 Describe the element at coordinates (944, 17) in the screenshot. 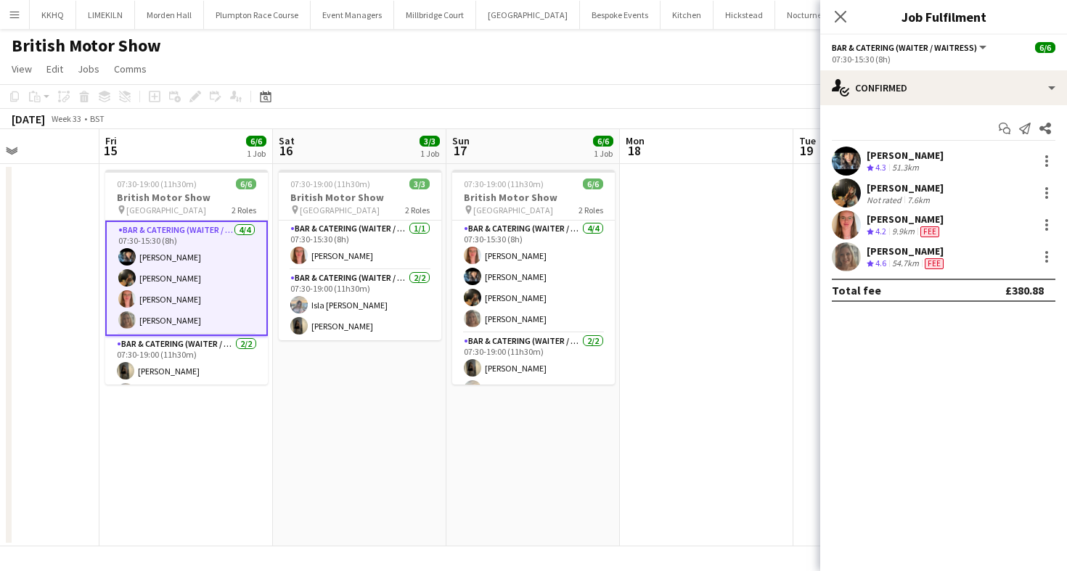

I see `h3: Job Fulfilment` at that location.